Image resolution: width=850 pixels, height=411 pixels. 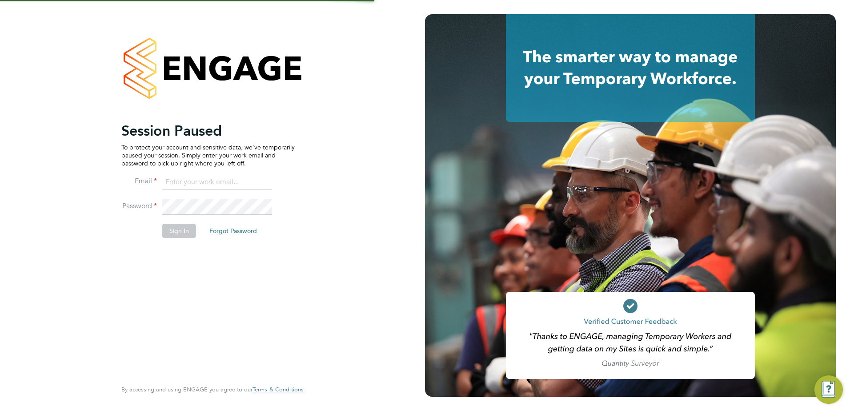 I want to click on input: Enter your work email..., so click(x=217, y=182).